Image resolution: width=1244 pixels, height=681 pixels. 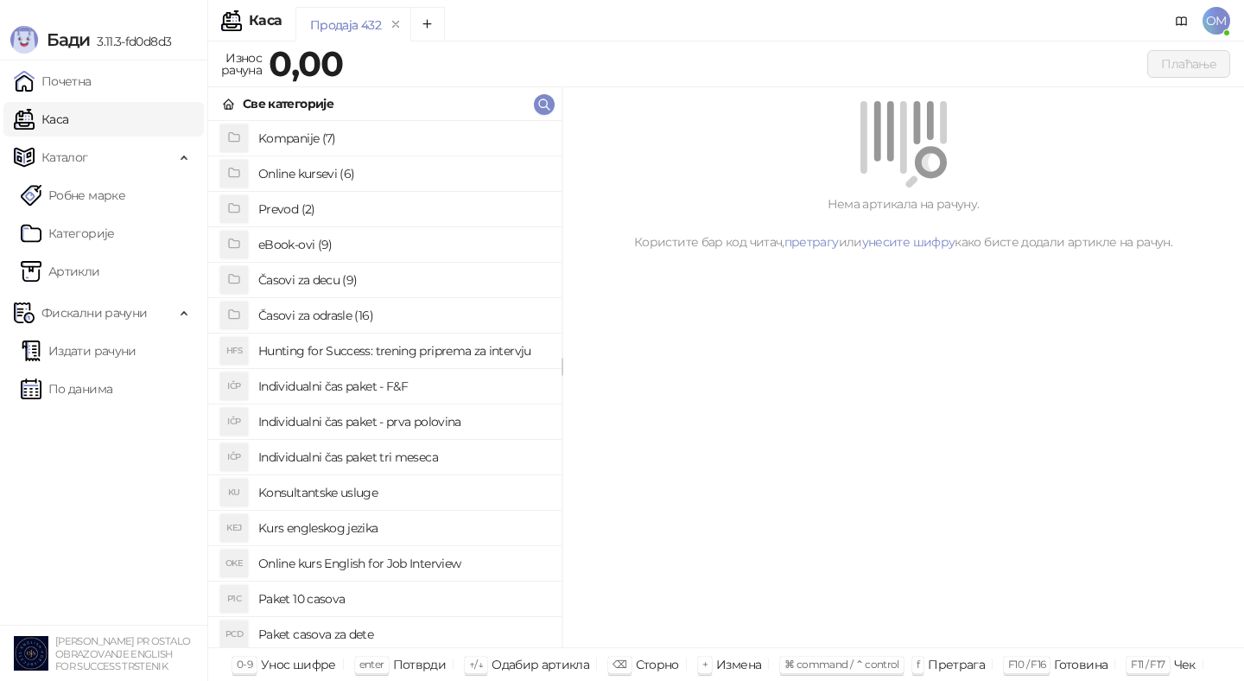 I want to click on span: Каталог, so click(x=65, y=157).